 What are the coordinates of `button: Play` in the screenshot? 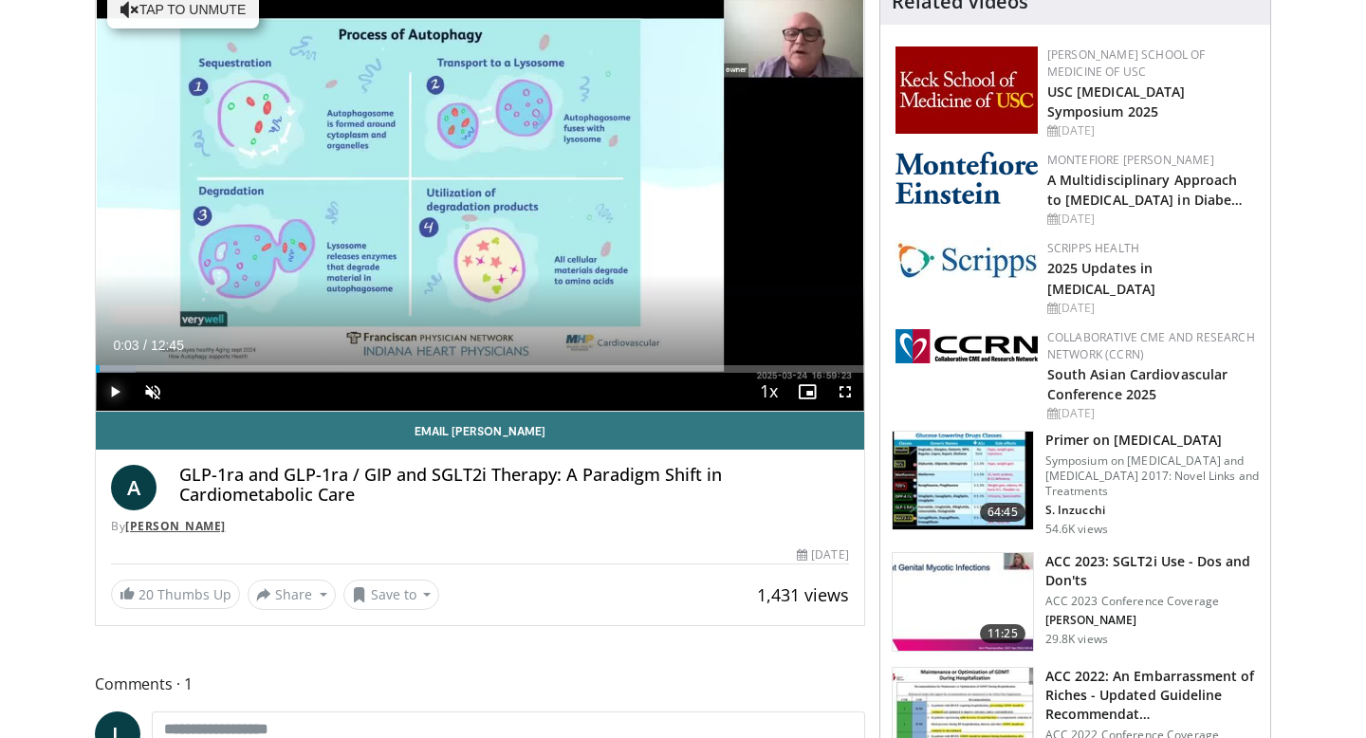 It's located at (115, 392).